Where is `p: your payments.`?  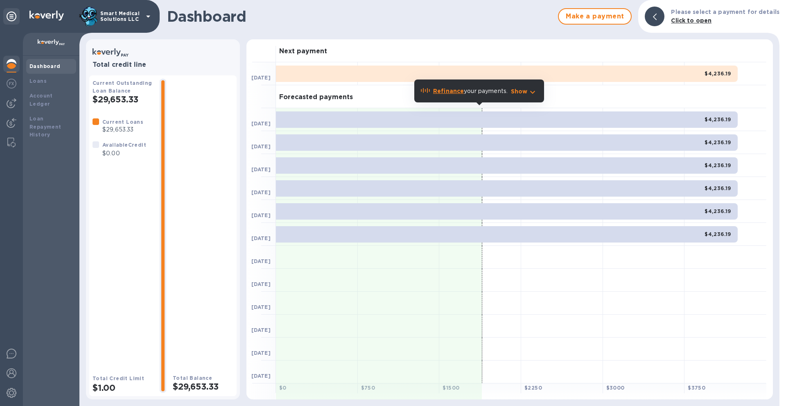
p: your payments. is located at coordinates (470, 91).